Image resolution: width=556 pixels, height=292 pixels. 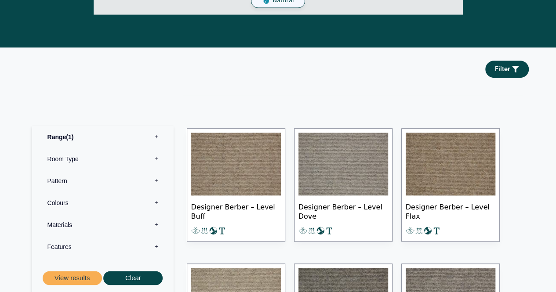 I want to click on a: Designer Berber – Level Buff, so click(x=236, y=185).